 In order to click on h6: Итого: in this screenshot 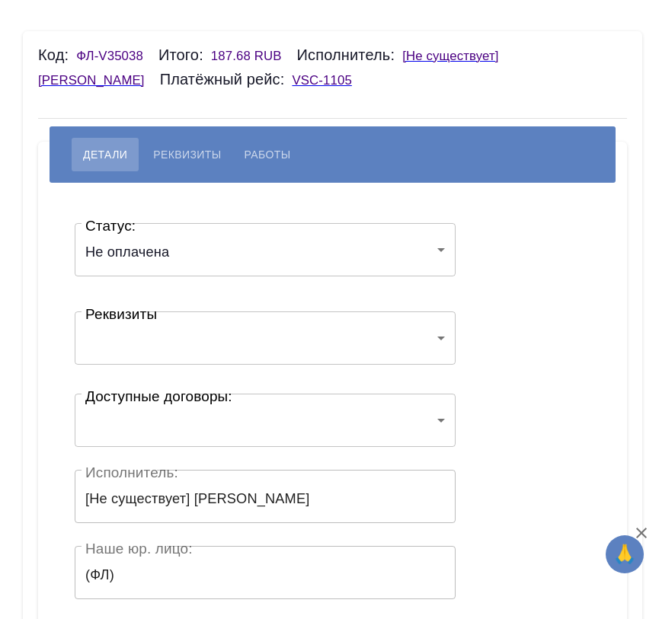, I will do `click(184, 55)`.